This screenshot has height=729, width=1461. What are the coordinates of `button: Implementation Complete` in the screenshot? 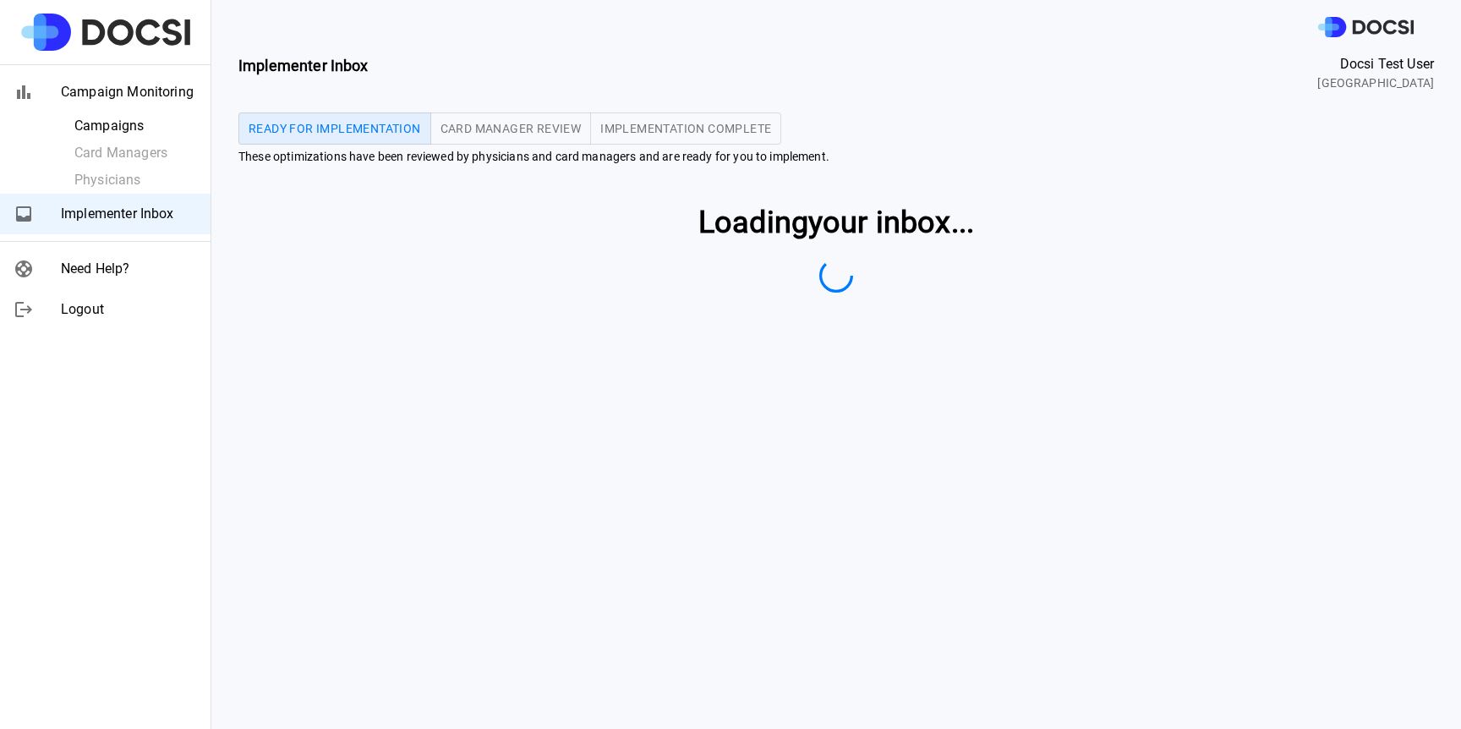 It's located at (686, 129).